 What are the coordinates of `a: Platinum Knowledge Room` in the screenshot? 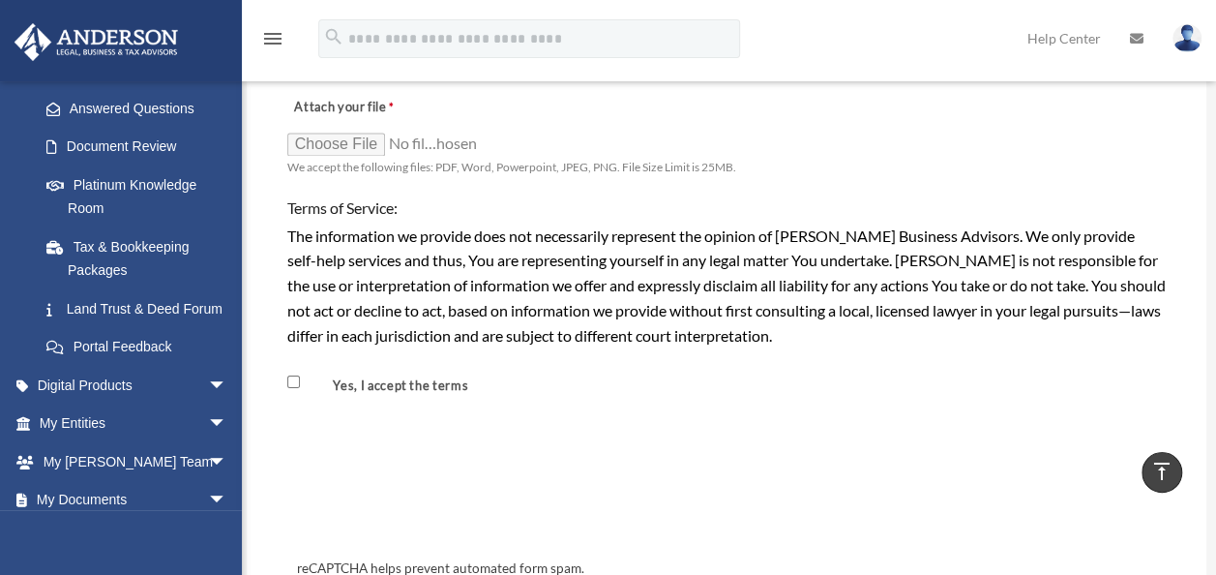 It's located at (141, 196).